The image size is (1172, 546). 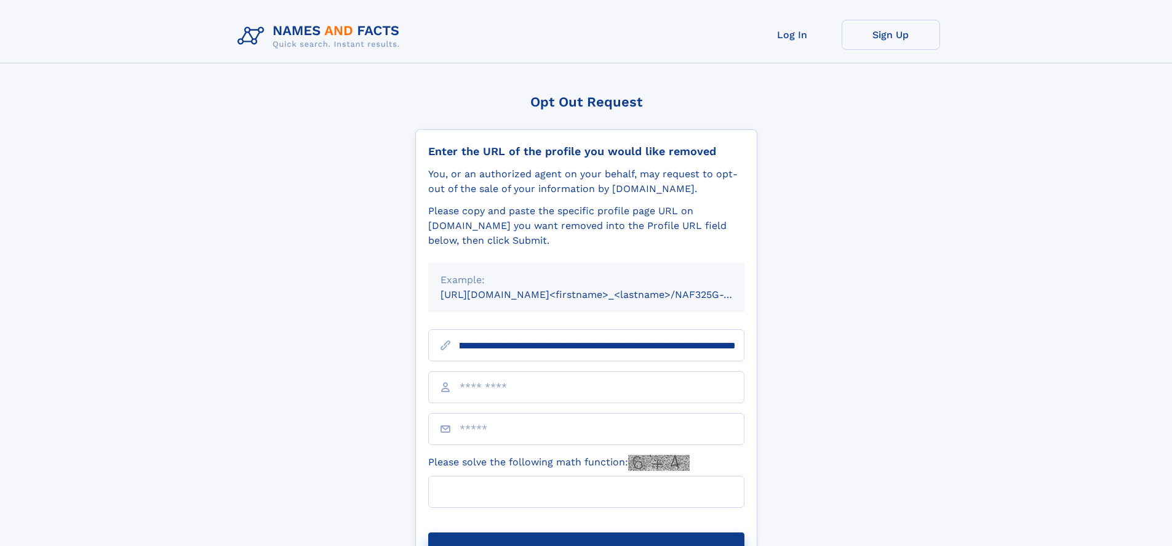 What do you see at coordinates (793, 34) in the screenshot?
I see `a: Log In` at bounding box center [793, 34].